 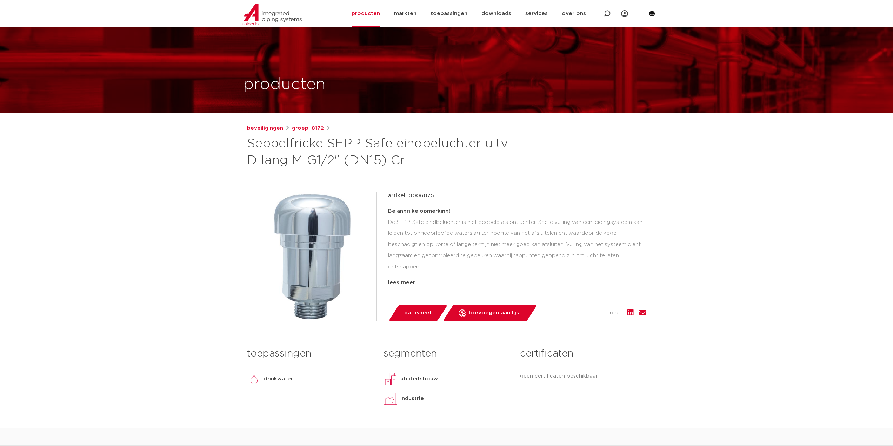 What do you see at coordinates (616, 313) in the screenshot?
I see `span: deel:` at bounding box center [616, 313].